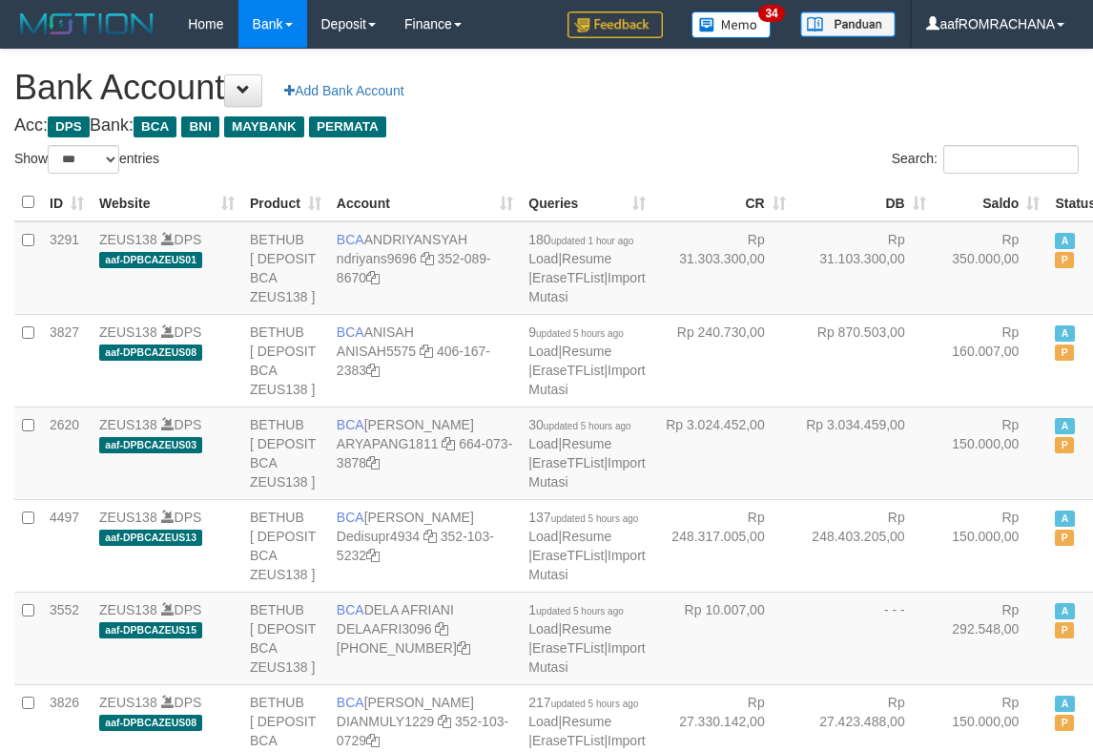 This screenshot has height=752, width=1093. What do you see at coordinates (991, 268) in the screenshot?
I see `td: Rp 350.000,00` at bounding box center [991, 268].